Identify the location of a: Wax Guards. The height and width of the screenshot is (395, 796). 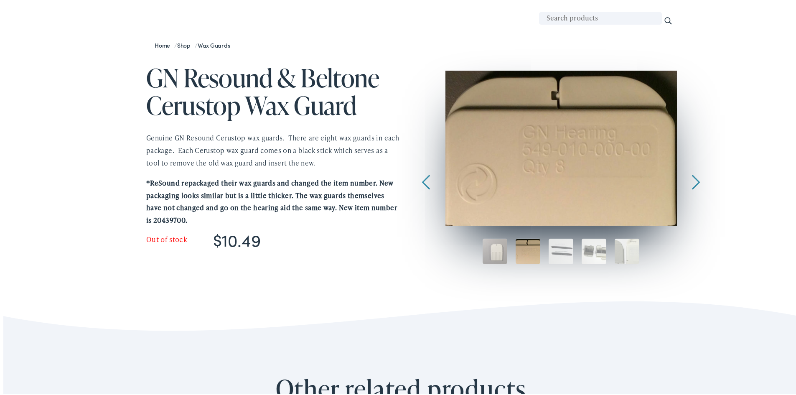
(216, 43).